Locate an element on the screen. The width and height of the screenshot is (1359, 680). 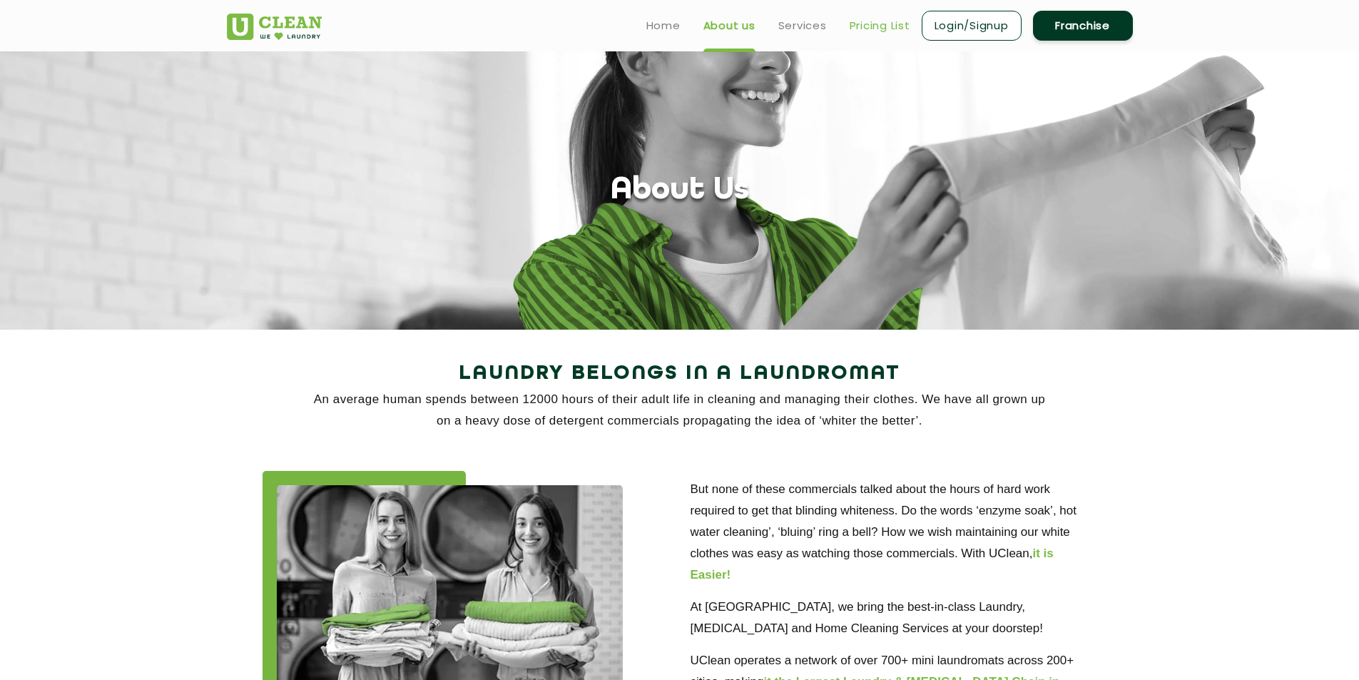
a: Pricing List is located at coordinates (880, 26).